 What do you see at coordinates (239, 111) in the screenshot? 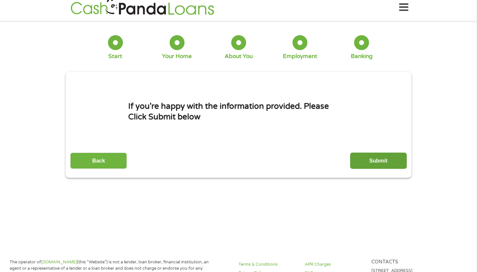
I see `h1: If you're happy with the information provided. Please Click Submit below` at bounding box center [239, 111].